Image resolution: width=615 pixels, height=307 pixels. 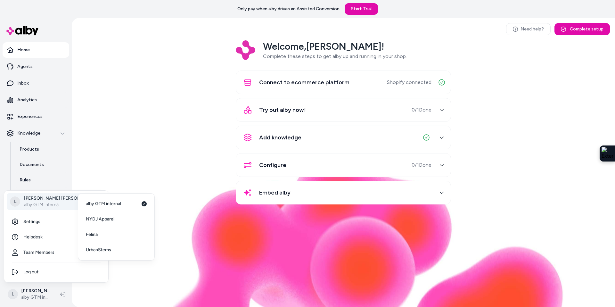 What do you see at coordinates (92, 235) in the screenshot?
I see `span: Felina` at bounding box center [92, 235].